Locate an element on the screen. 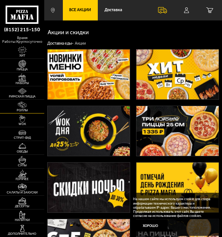  p: На нашем сайте мы используем cookie для сбора информации технического характера и обрабатываем IP... is located at coordinates (172, 207).